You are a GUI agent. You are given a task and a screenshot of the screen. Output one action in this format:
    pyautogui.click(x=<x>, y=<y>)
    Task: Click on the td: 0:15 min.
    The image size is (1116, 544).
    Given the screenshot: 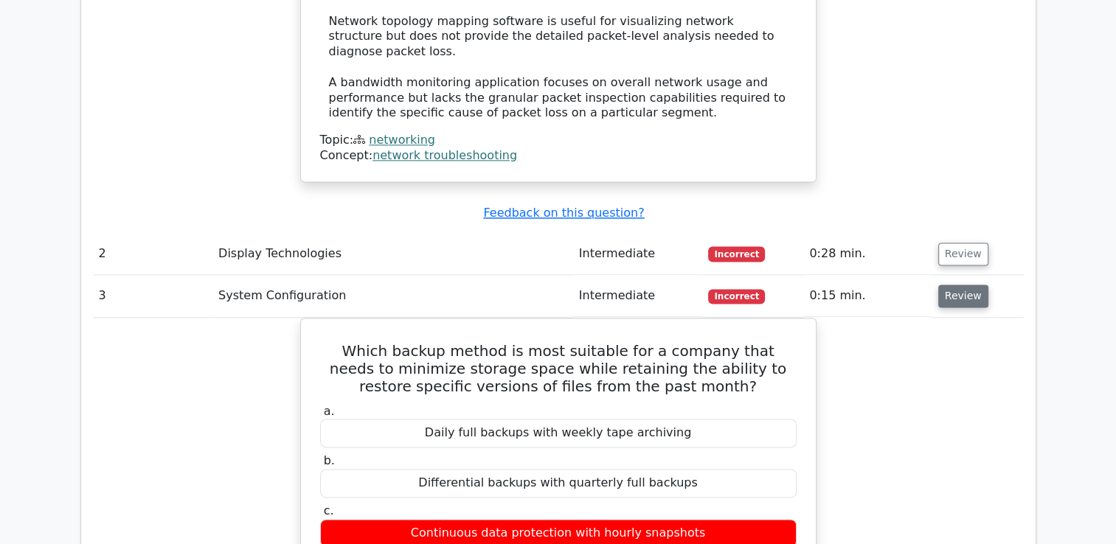 What is the action you would take?
    pyautogui.click(x=868, y=296)
    